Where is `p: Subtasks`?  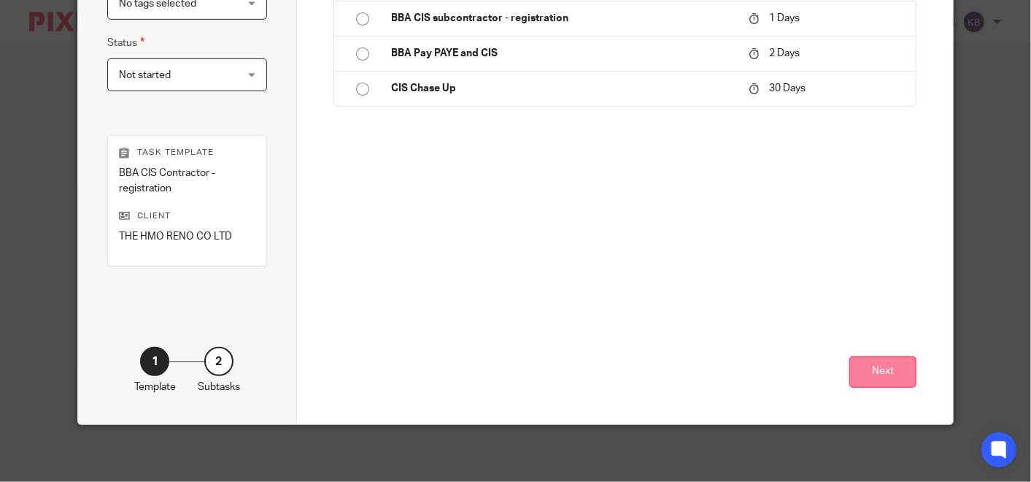
p: Subtasks is located at coordinates (219, 387).